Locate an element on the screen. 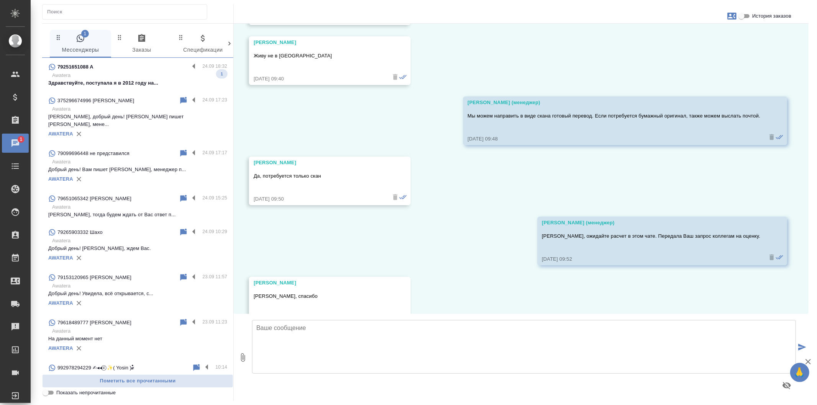 The height and width of the screenshot is (405, 817). p: Мы можем направить в виде скана готовый перевод. Если потребуется бумажный оригинал, также можем ... is located at coordinates (614, 116).